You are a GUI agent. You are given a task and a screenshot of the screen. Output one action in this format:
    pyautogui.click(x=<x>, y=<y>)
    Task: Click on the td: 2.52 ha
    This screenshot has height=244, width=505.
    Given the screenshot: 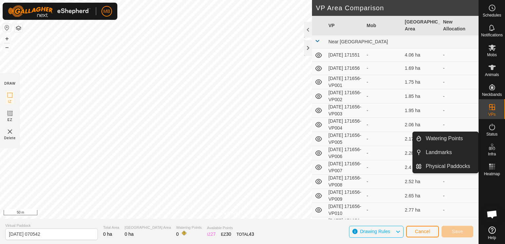 What is the action you would take?
    pyautogui.click(x=421, y=181)
    